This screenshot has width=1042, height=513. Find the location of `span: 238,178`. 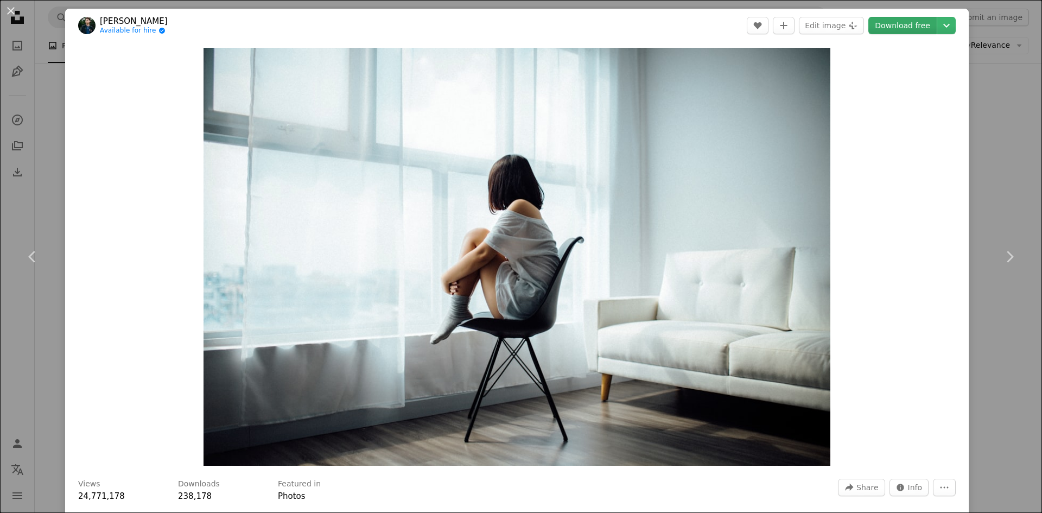

span: 238,178 is located at coordinates (195, 496).